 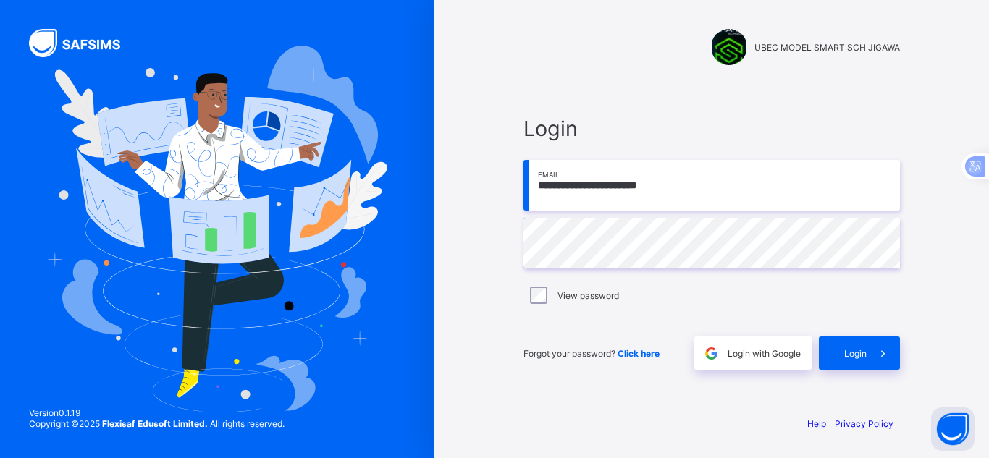 What do you see at coordinates (764, 353) in the screenshot?
I see `span: Login with Google` at bounding box center [764, 353].